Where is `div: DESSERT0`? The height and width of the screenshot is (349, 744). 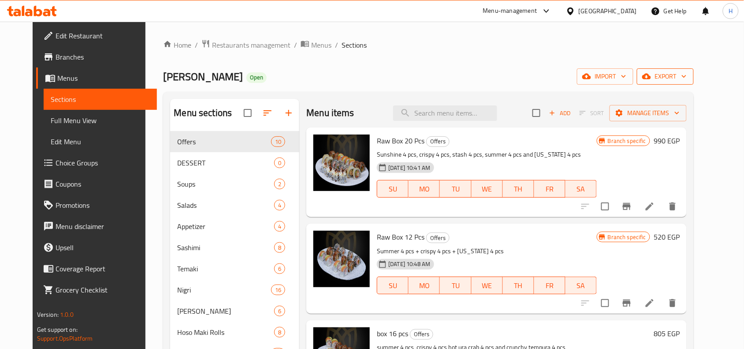 div: DESSERT0 is located at coordinates (234, 163).